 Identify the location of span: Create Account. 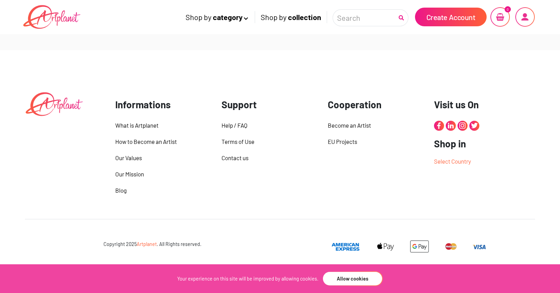
(451, 17).